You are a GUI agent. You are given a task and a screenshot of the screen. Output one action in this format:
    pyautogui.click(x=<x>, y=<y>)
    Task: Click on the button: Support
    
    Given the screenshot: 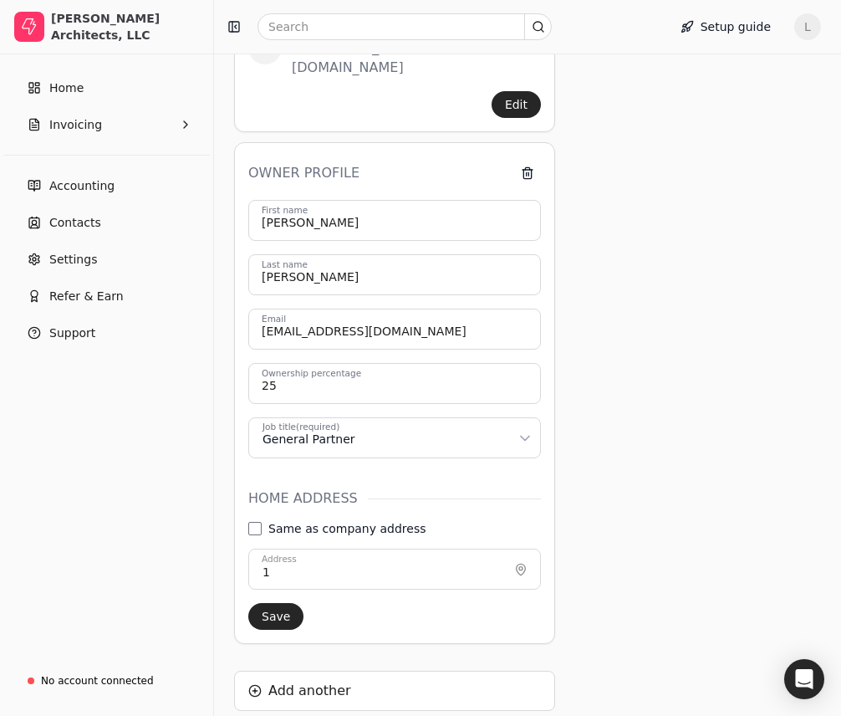 What is the action you would take?
    pyautogui.click(x=106, y=333)
    